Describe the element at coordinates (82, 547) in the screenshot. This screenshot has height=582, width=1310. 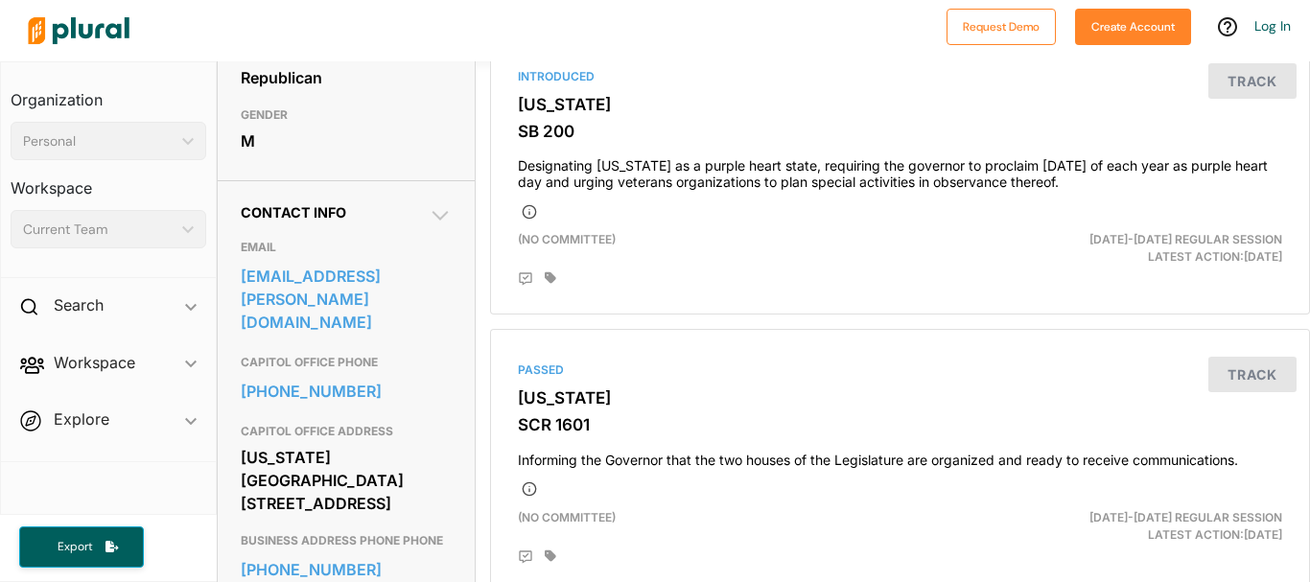
I see `button: Export` at that location.